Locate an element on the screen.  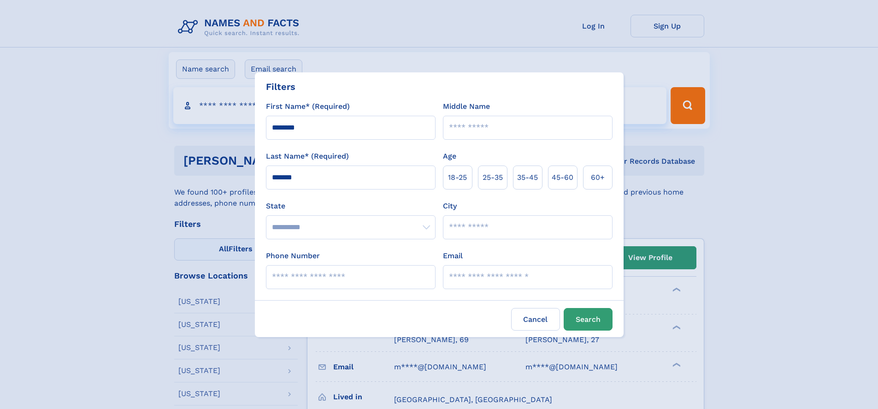
label: Phone Number is located at coordinates (293, 256).